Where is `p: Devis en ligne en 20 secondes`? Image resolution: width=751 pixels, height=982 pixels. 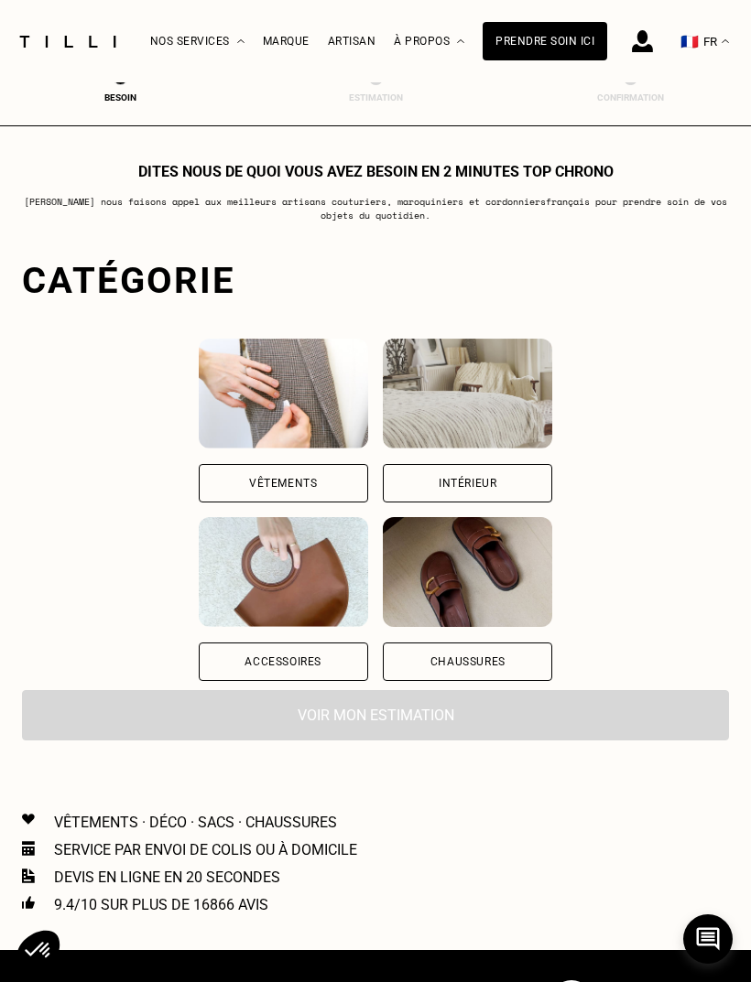 p: Devis en ligne en 20 secondes is located at coordinates (167, 877).